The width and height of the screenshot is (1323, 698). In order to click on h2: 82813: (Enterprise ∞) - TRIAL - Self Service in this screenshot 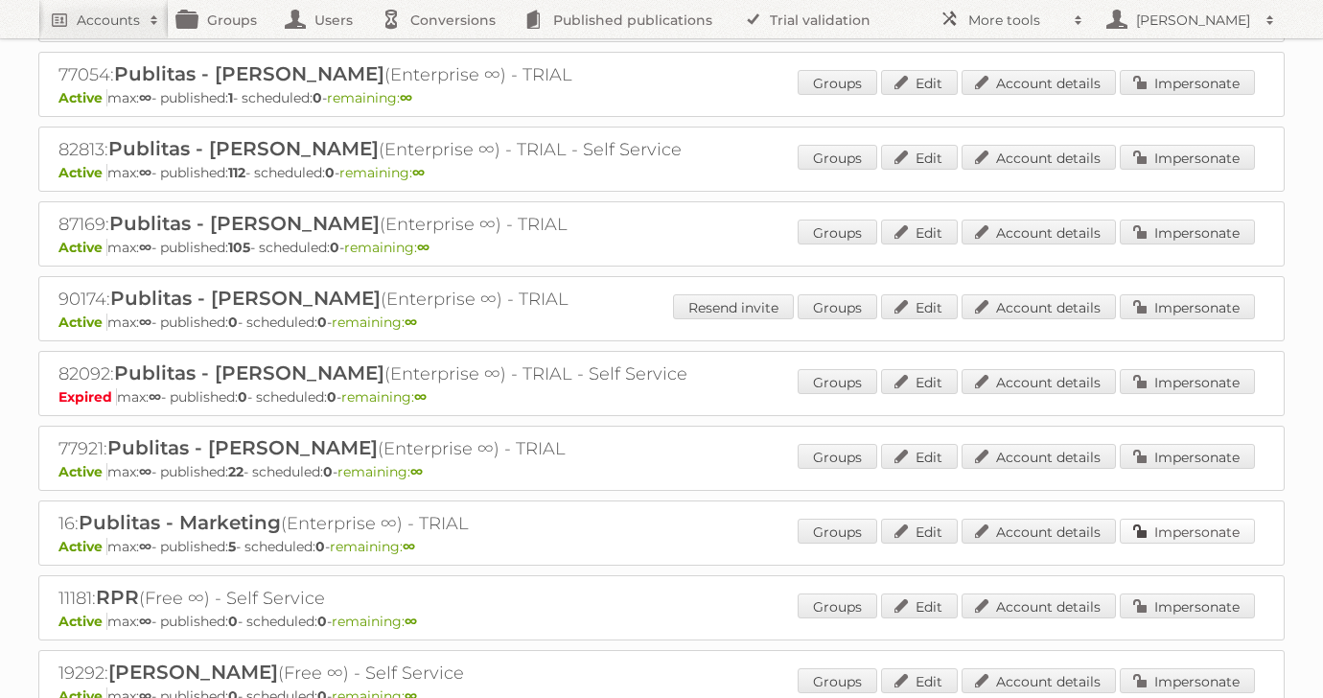, I will do `click(394, 150)`.